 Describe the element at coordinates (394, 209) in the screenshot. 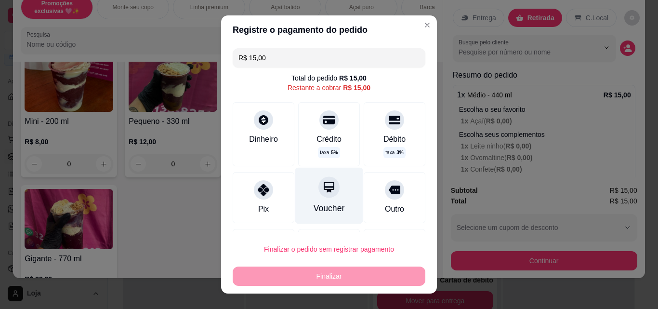

I see `div: Outro` at that location.